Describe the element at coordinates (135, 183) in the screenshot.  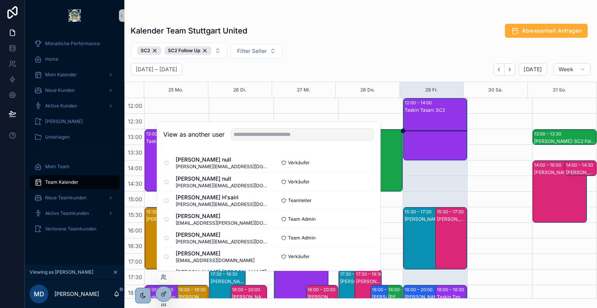
I see `span: 14:30` at that location.